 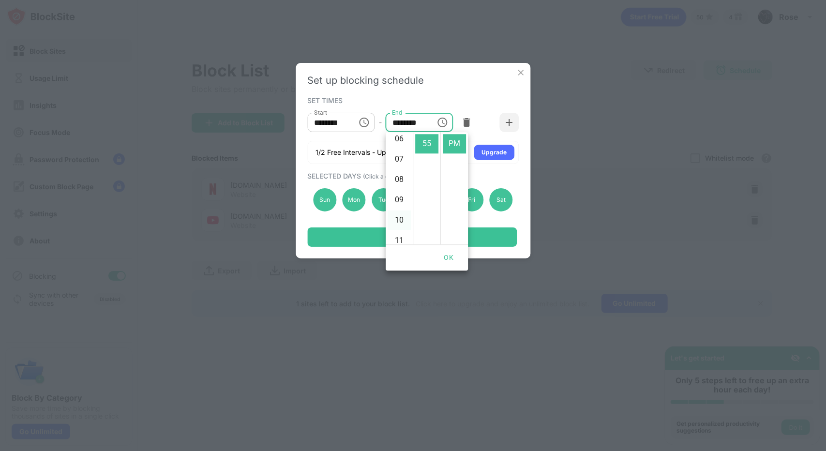 I want to click on li: 55 minutes, so click(x=427, y=144).